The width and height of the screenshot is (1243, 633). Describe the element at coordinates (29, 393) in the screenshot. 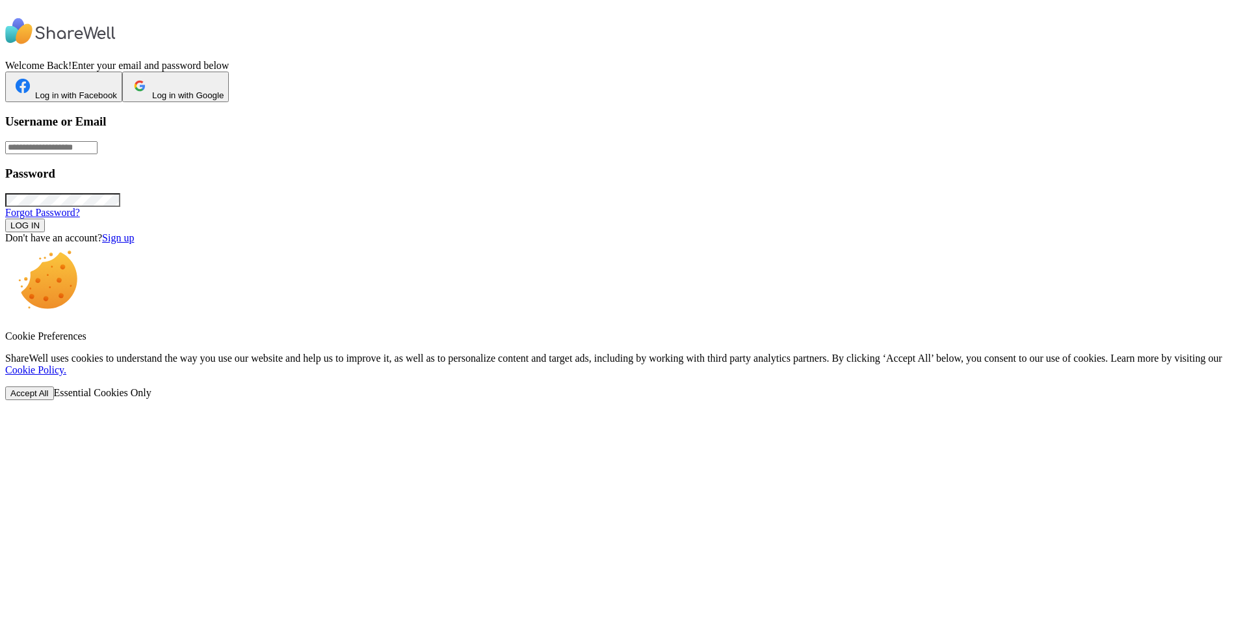

I see `button: Accept All` at that location.